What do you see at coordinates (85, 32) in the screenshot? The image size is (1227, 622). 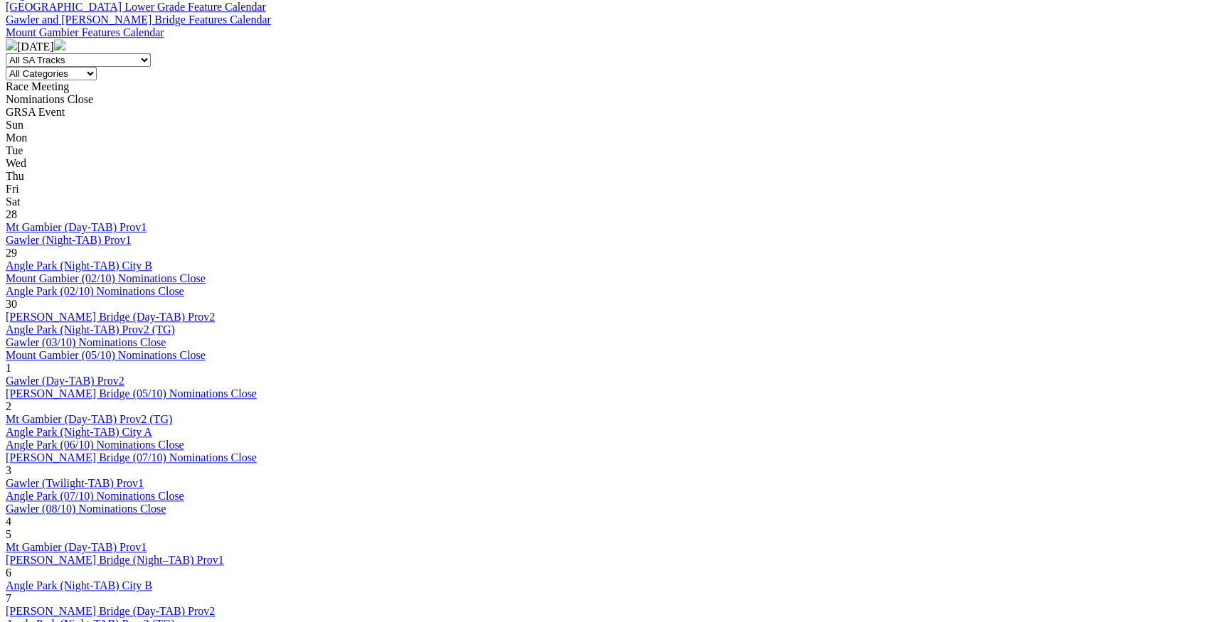 I see `a: Mount Gambier Features Calendar` at bounding box center [85, 32].